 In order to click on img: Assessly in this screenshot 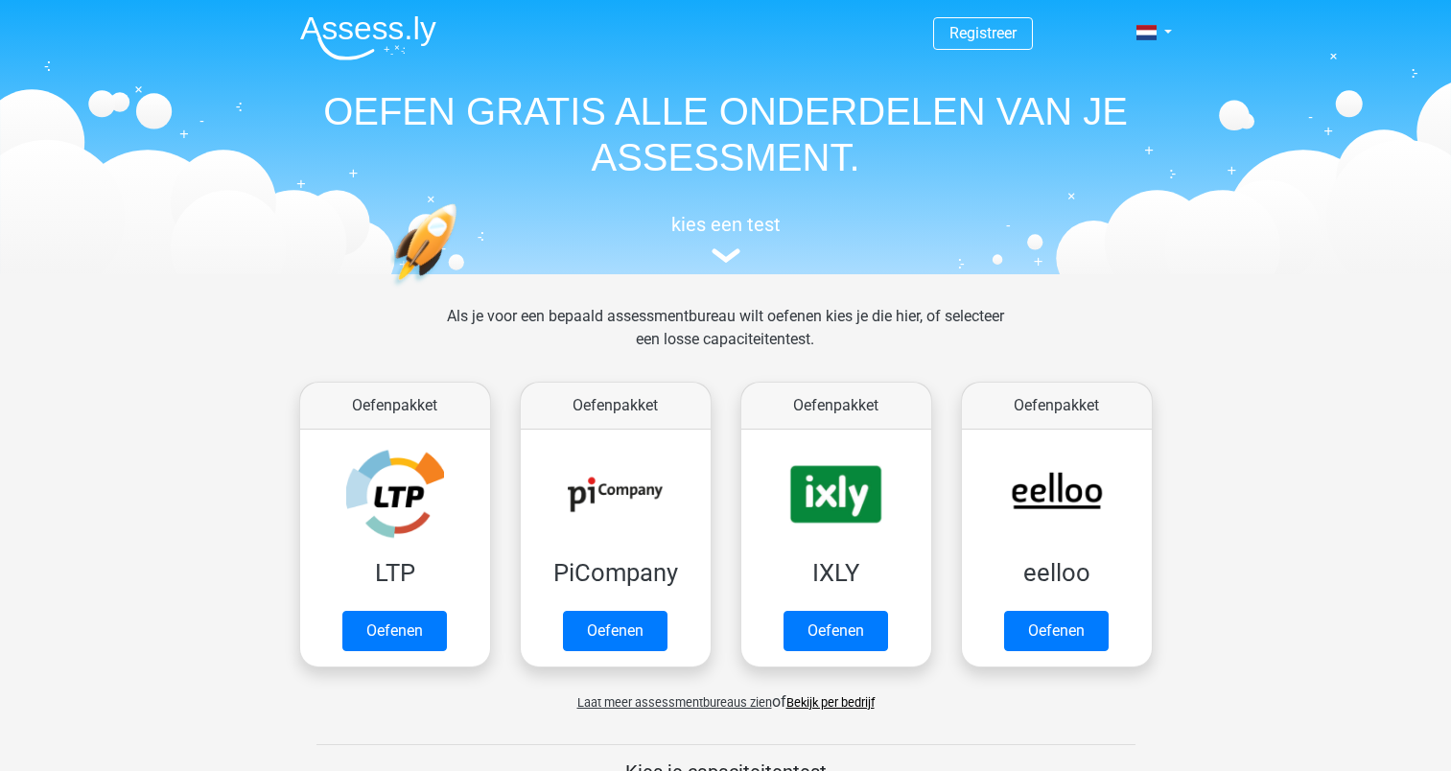, I will do `click(368, 37)`.